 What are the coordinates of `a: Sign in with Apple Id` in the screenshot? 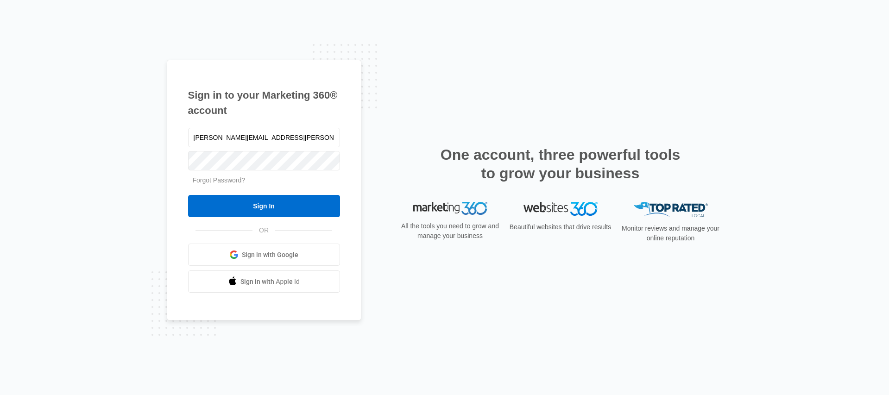 It's located at (264, 282).